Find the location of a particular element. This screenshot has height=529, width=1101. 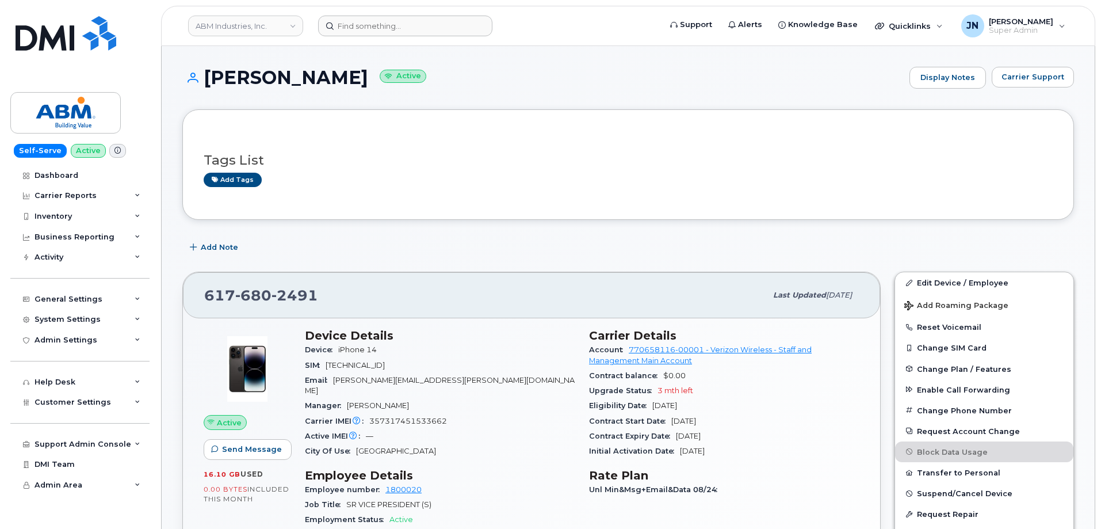

span: 16.10 GB is located at coordinates (222, 474).